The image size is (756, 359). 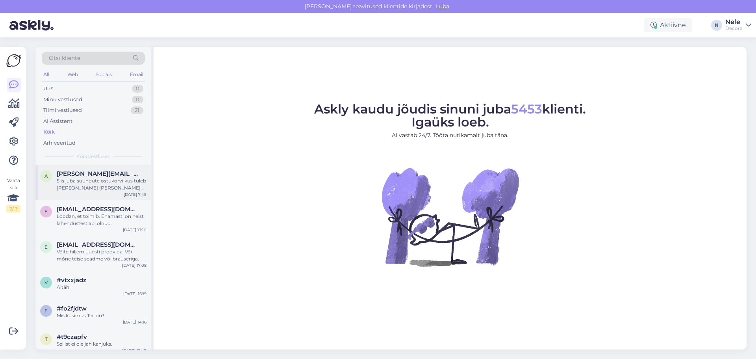 What do you see at coordinates (46, 339) in the screenshot?
I see `span: t` at bounding box center [46, 339].